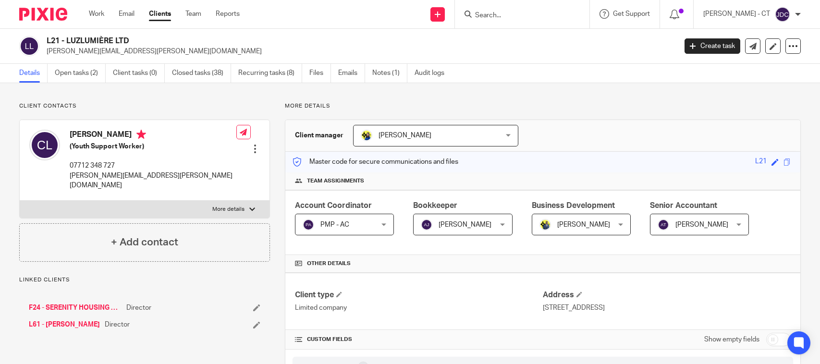  What do you see at coordinates (97, 14) in the screenshot?
I see `a: Work` at bounding box center [97, 14].